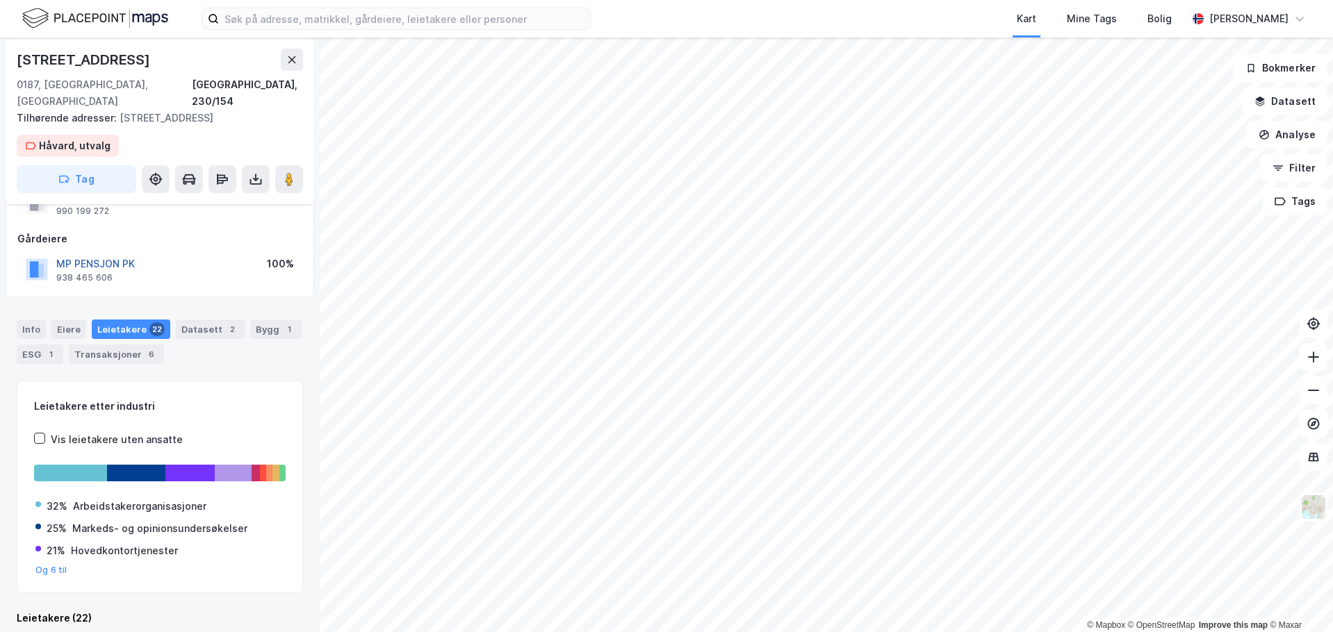 The width and height of the screenshot is (1333, 632). Describe the element at coordinates (83, 211) in the screenshot. I see `div: 990 199 272` at that location.